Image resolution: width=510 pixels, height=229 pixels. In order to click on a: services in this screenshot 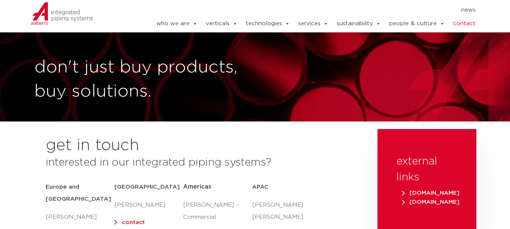, I will do `click(313, 24)`.